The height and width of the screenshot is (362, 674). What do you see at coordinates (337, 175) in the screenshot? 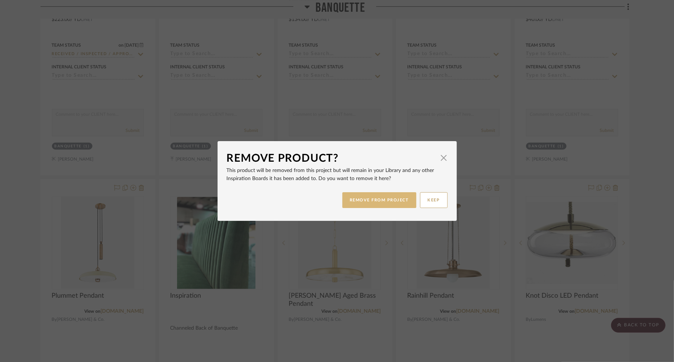
I see `p: This product will be removed from this project but will remain in your Library and any other Insp...` at bounding box center [337, 175].